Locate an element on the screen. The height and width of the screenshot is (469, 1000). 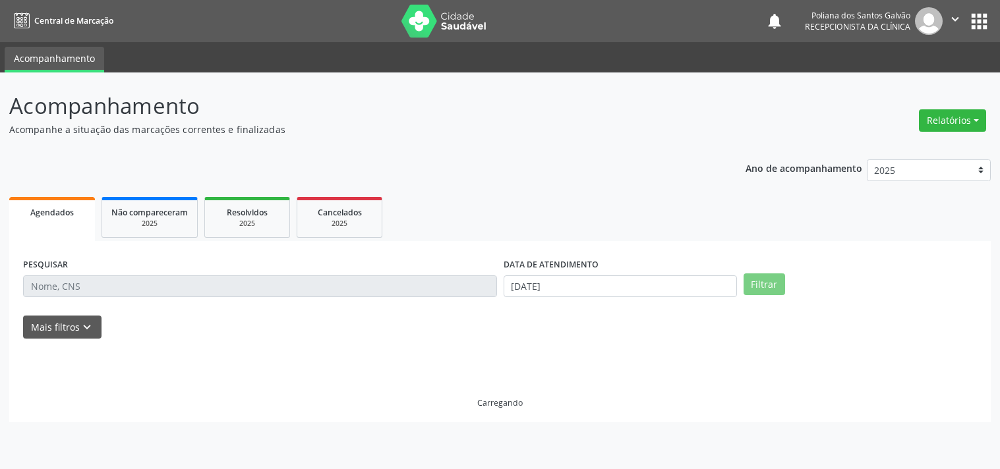
i: keyboard_arrow_down is located at coordinates (87, 327).